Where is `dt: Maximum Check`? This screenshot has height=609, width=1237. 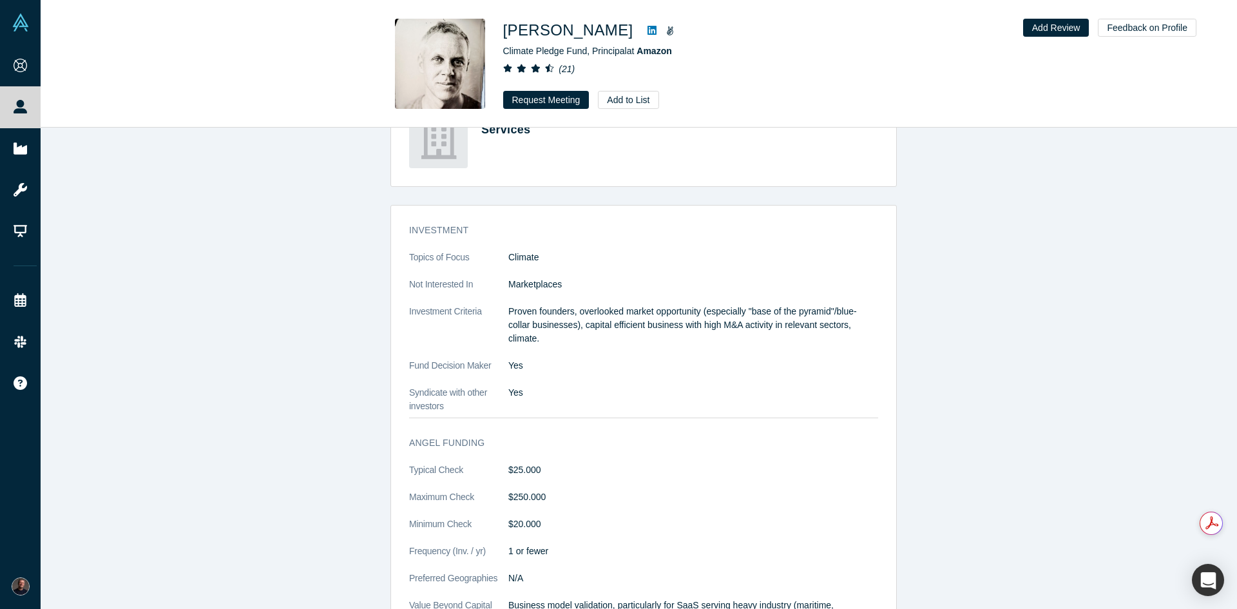 dt: Maximum Check is located at coordinates (459, 504).